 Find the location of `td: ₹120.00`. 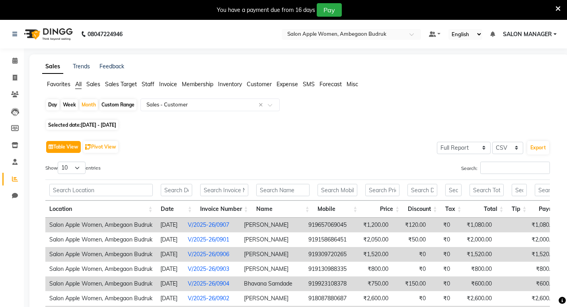

td: ₹120.00 is located at coordinates (411, 225).